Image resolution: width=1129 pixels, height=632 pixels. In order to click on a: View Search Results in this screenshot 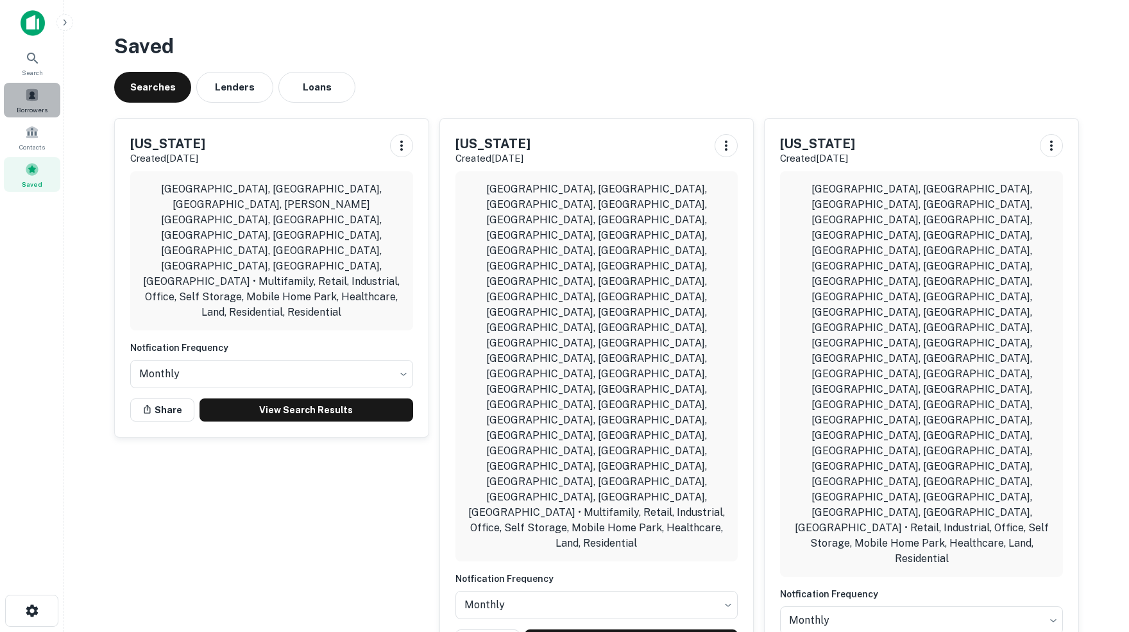, I will do `click(306, 410)`.